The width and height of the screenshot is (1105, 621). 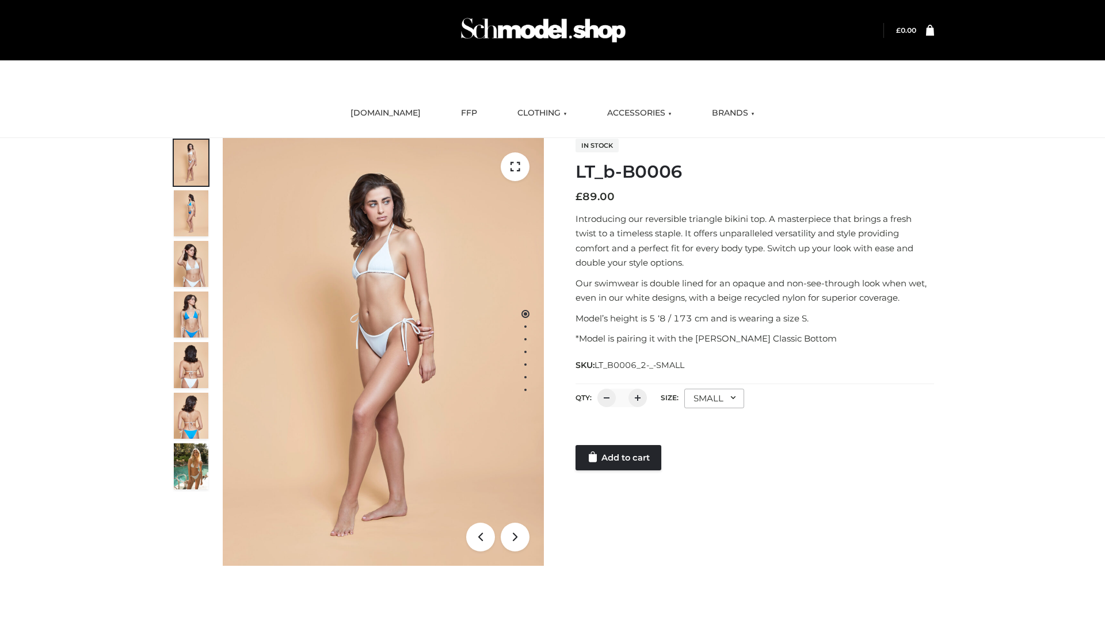 I want to click on img: ArielClassicBikiniTop_CloudNine_AzureSky_OW114ECO_7-scaled.jpg, so click(x=191, y=365).